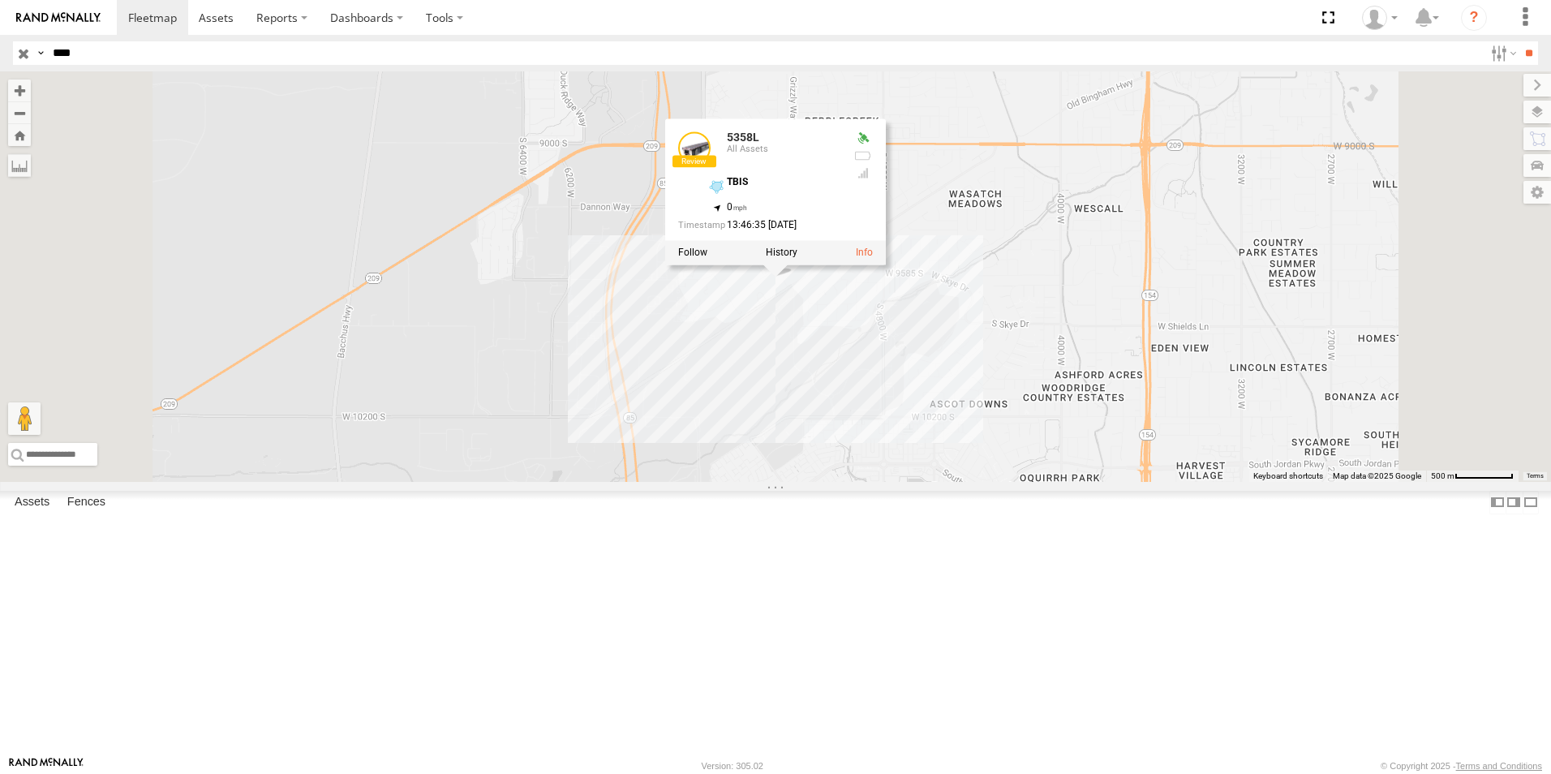  Describe the element at coordinates (19, 113) in the screenshot. I see `button: Zoom out` at that location.